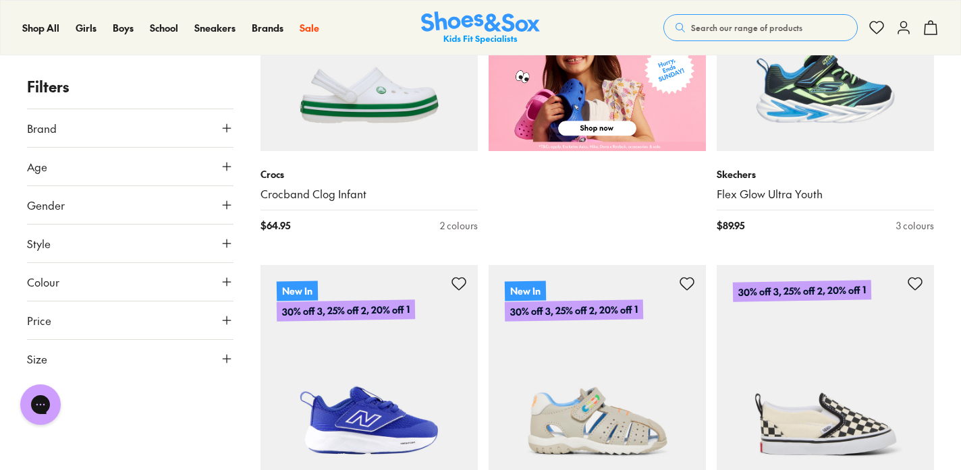 This screenshot has height=470, width=961. What do you see at coordinates (123, 28) in the screenshot?
I see `a: Boys` at bounding box center [123, 28].